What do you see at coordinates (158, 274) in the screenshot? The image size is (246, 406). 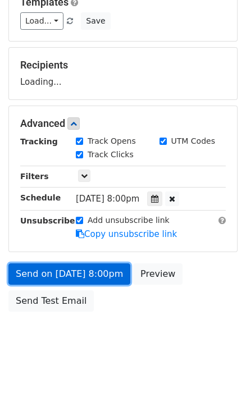 I see `a: Preview` at bounding box center [158, 274].